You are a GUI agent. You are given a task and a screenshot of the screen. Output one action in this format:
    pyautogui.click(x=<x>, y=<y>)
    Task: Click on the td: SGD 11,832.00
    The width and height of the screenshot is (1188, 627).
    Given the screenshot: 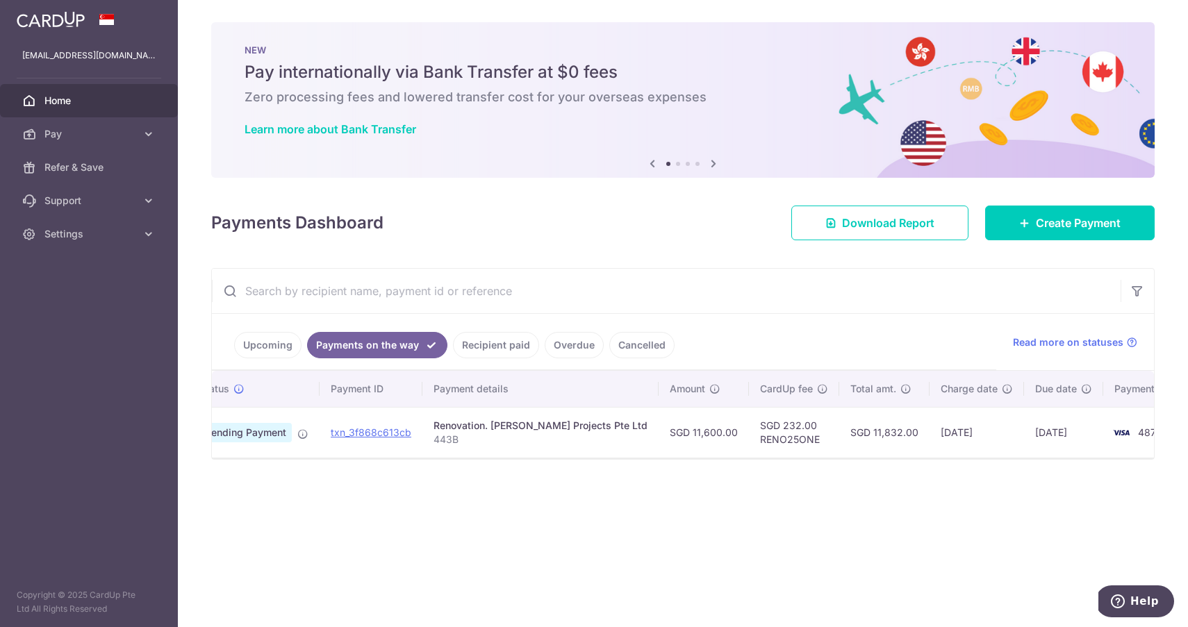 What is the action you would take?
    pyautogui.click(x=884, y=432)
    